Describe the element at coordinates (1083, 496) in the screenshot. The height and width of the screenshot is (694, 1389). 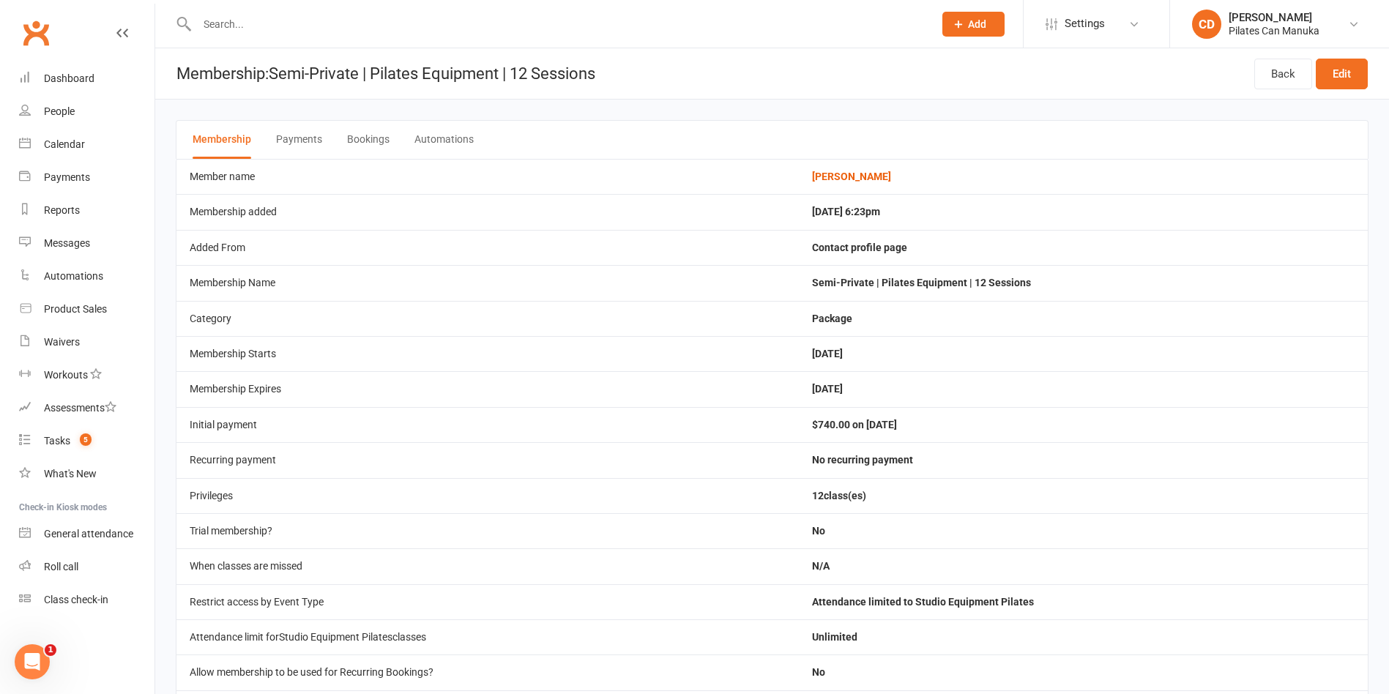
I see `li: 12 class(es)` at that location.